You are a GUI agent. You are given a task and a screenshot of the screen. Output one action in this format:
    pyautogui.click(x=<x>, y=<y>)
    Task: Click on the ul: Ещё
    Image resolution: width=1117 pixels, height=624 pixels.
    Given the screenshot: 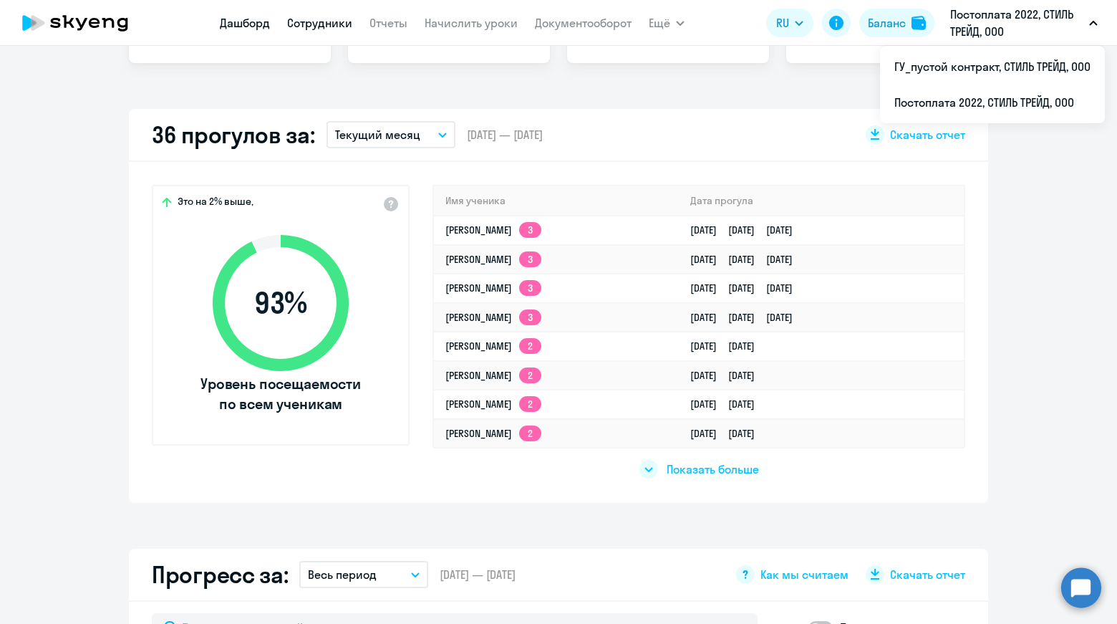 What is the action you would take?
    pyautogui.click(x=992, y=84)
    